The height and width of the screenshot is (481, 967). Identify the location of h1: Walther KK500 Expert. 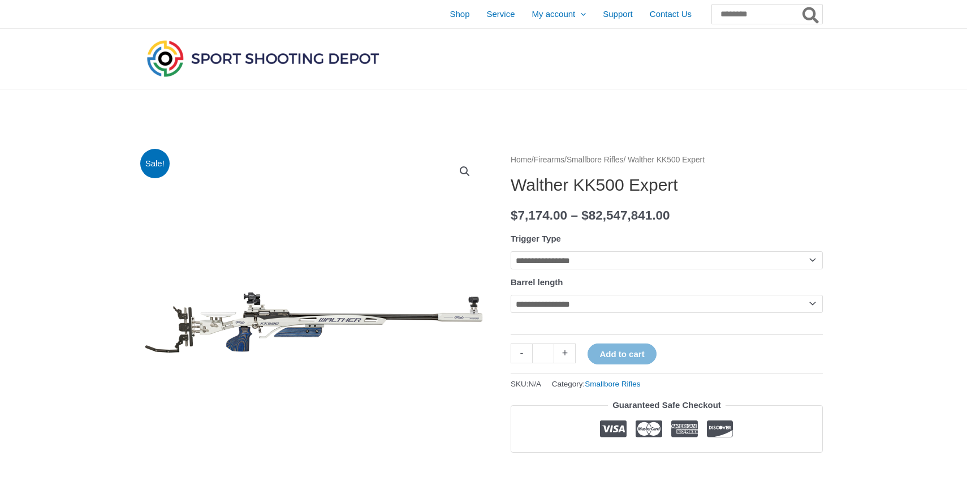
(667, 185).